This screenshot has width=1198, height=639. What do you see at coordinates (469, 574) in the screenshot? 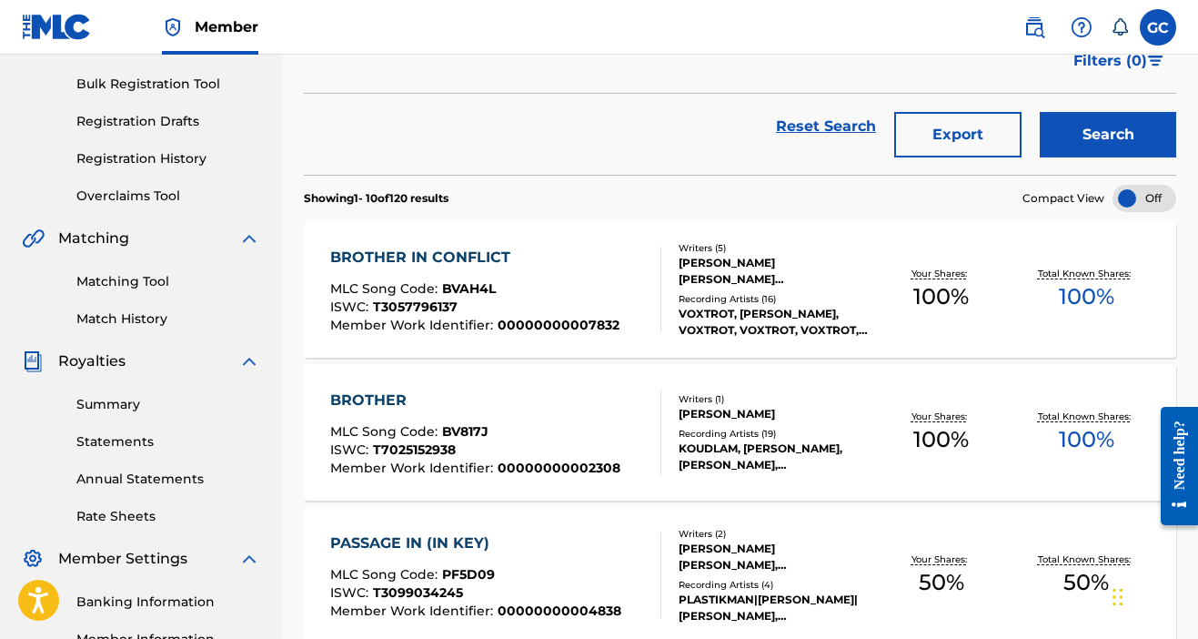
I see `span: PF5D09` at bounding box center [469, 574].